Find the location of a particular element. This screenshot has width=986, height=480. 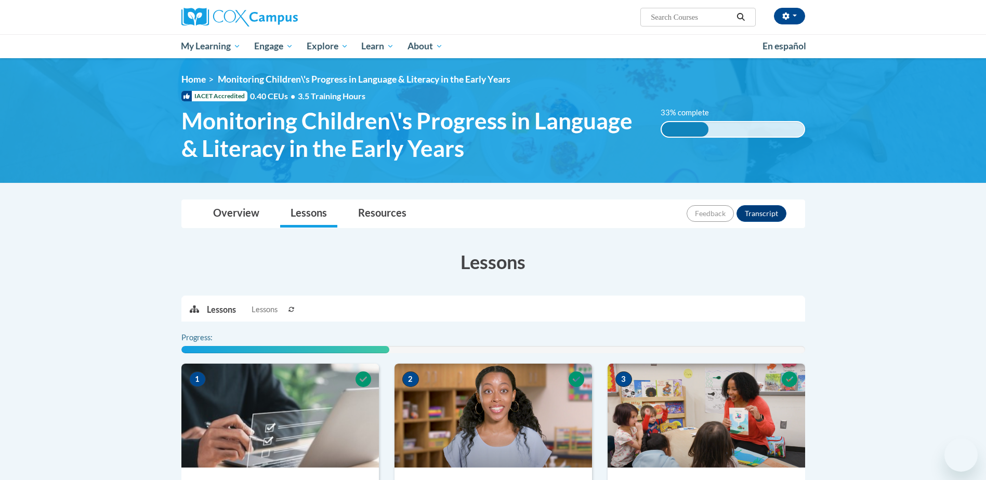

p: Lessons is located at coordinates (221, 310).